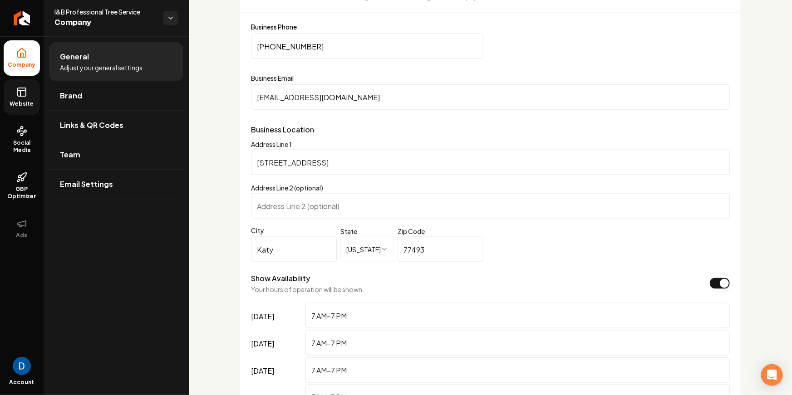 Image resolution: width=792 pixels, height=395 pixels. What do you see at coordinates (490, 130) in the screenshot?
I see `p: Business Location` at bounding box center [490, 130].